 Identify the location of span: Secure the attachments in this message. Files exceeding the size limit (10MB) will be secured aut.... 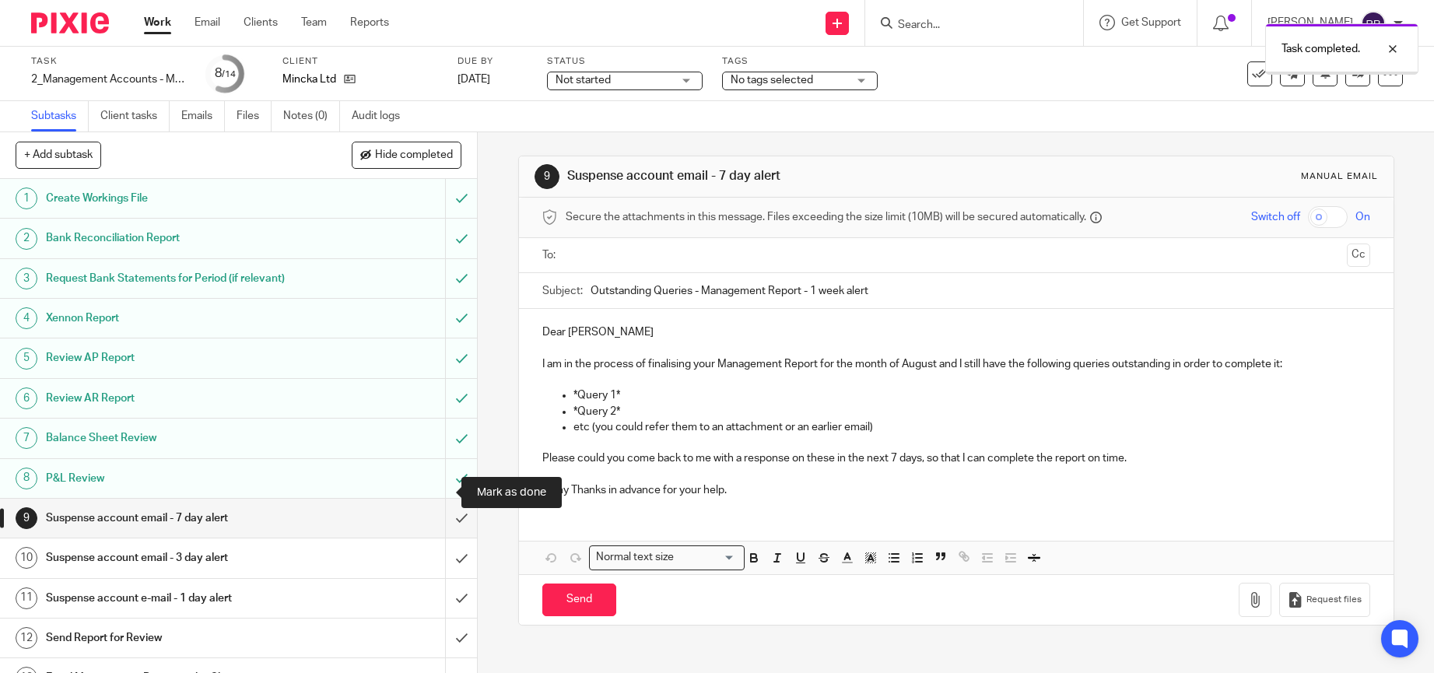
(825, 217).